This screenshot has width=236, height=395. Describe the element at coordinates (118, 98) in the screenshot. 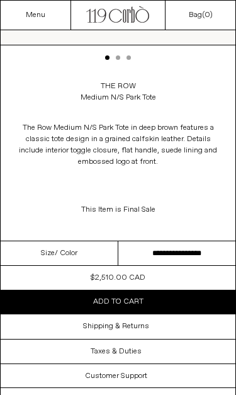

I see `div: Medium N/S Park Tote` at that location.